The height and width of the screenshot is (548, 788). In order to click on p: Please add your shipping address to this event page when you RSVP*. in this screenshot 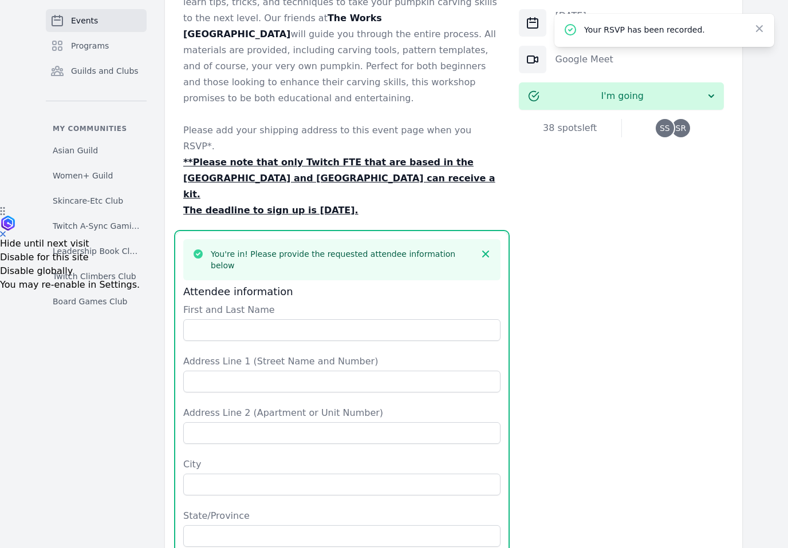, I will do `click(342, 139)`.